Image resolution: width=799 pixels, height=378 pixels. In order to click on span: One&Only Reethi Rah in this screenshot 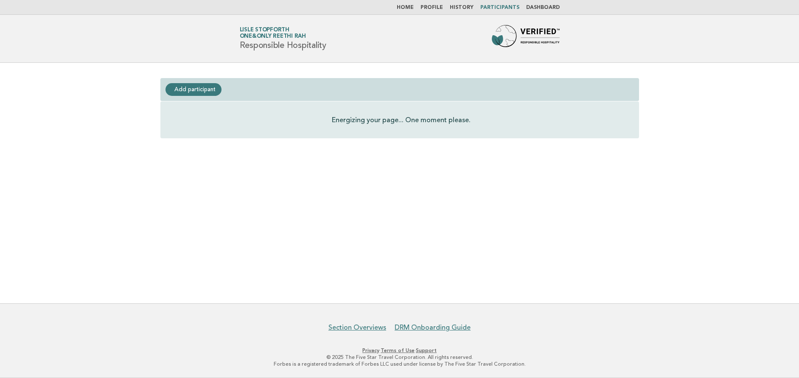, I will do `click(273, 37)`.